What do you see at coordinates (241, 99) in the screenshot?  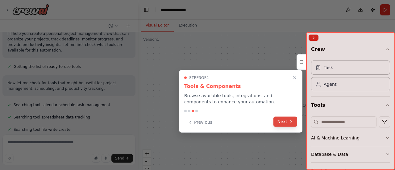 I see `p: Browse available tools, integrations, and components to enhance your automation.` at bounding box center [241, 99].